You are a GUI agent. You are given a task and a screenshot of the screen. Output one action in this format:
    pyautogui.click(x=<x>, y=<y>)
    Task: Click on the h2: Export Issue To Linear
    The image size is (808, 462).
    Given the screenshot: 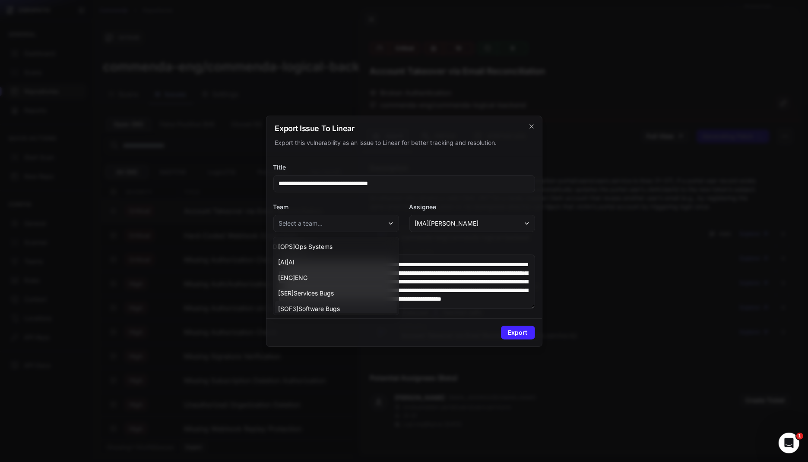 What is the action you would take?
    pyautogui.click(x=404, y=129)
    